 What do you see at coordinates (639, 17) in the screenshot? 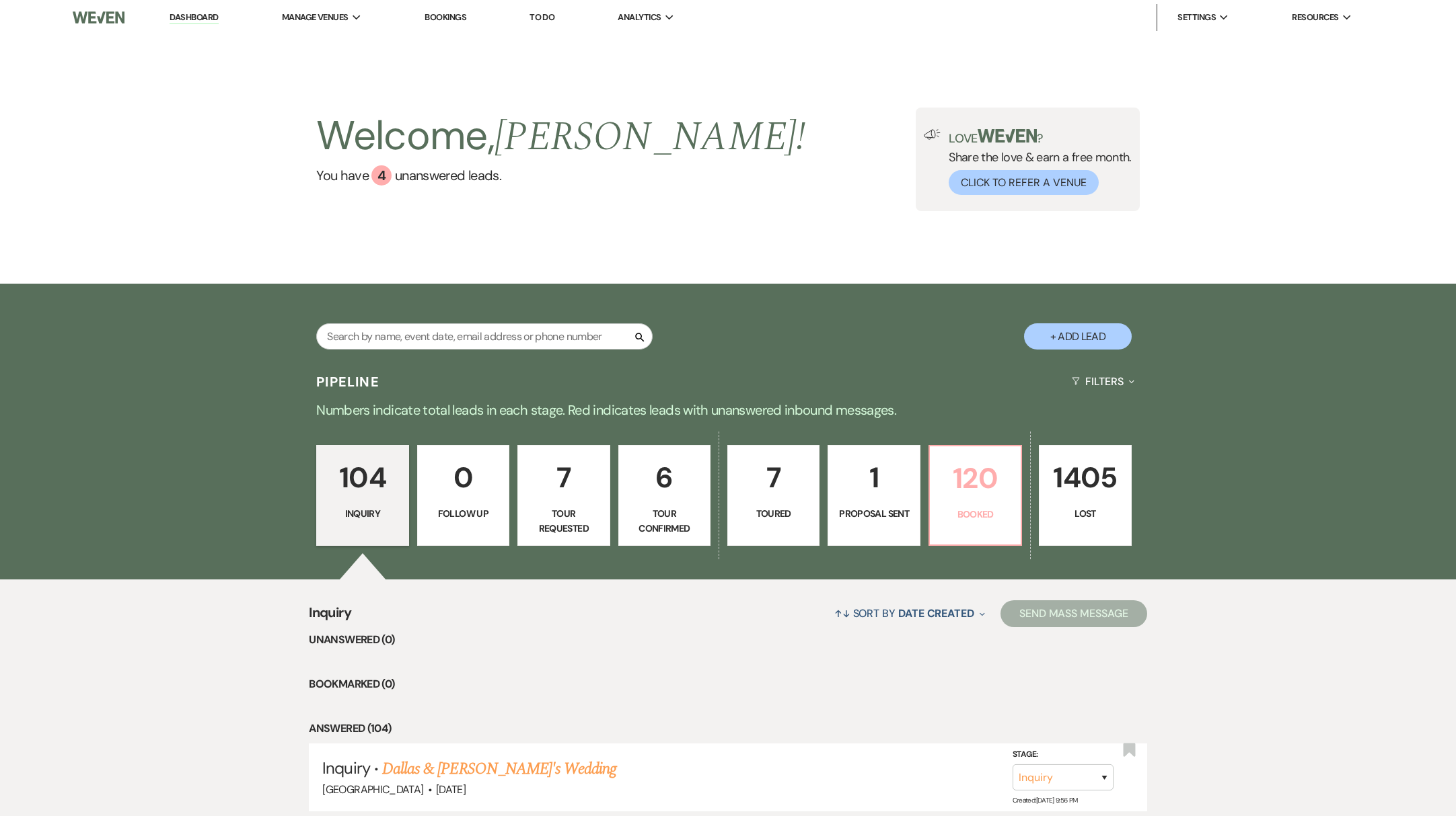
I see `span: Analytics` at bounding box center [639, 17].